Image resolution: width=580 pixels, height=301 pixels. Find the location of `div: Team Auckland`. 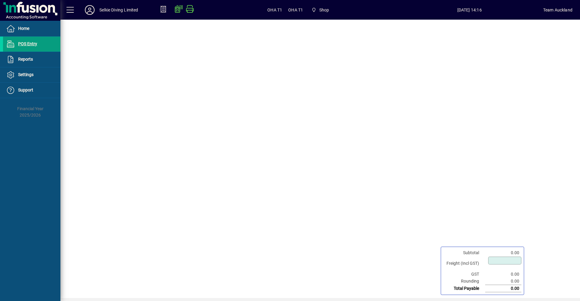

div: Team Auckland is located at coordinates (558, 10).